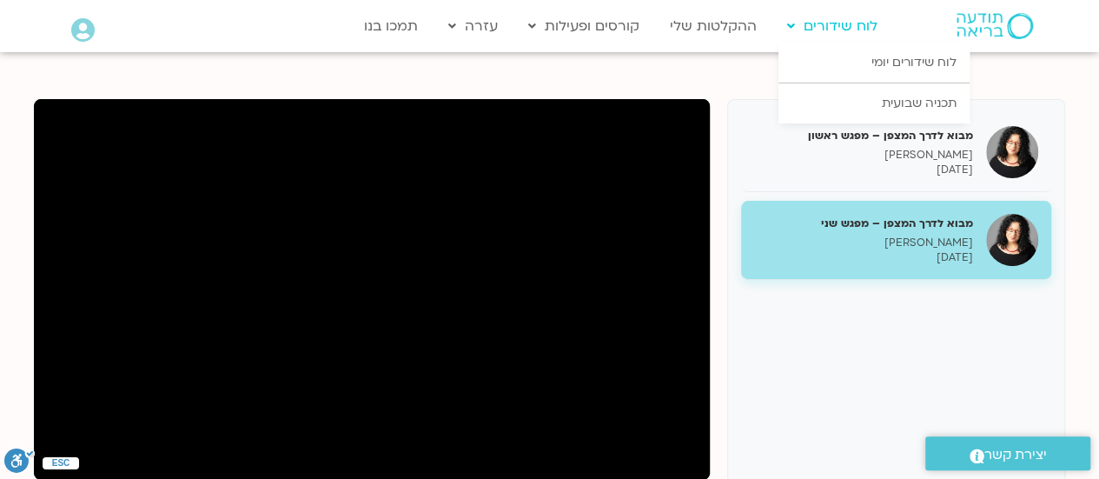  Describe the element at coordinates (874, 63) in the screenshot. I see `a: לוח שידורים יומי` at that location.